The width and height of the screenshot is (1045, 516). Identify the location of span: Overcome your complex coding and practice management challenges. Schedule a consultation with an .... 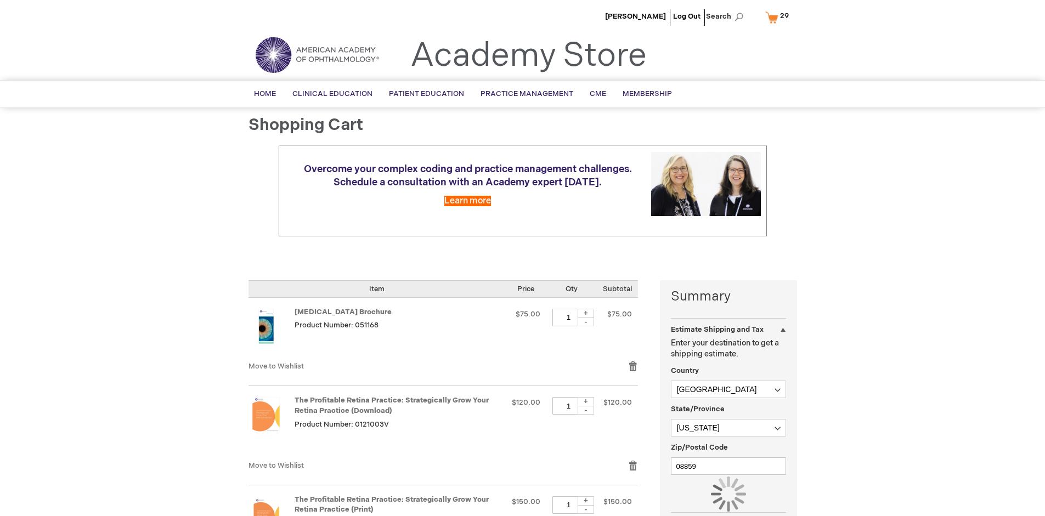
(468, 176).